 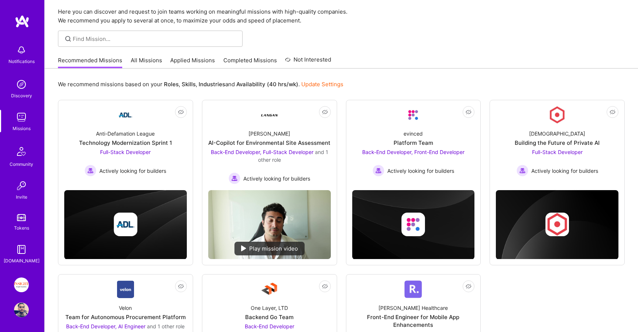 What do you see at coordinates (171, 84) in the screenshot?
I see `b: Roles` at bounding box center [171, 84].